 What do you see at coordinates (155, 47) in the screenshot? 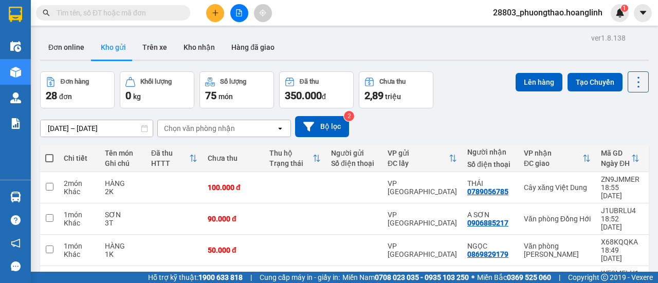
I see `button: Trên xe` at bounding box center [155, 47].